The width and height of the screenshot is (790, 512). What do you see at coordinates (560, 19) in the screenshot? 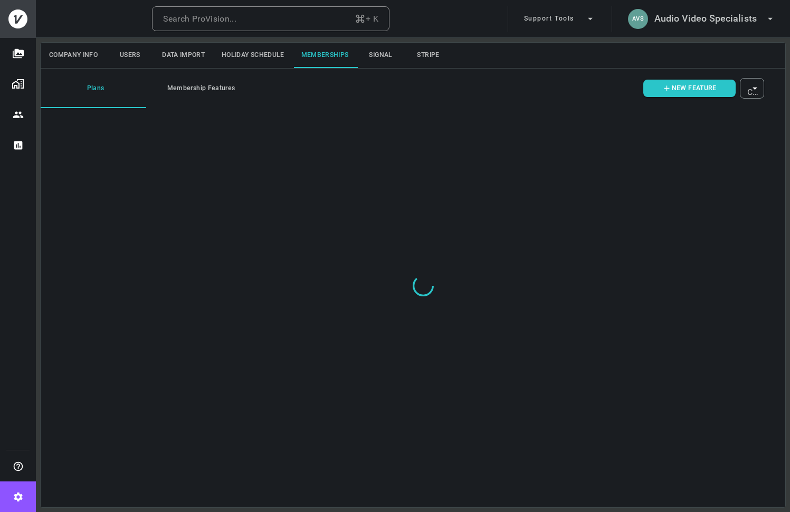
I see `button: Support Tools` at bounding box center [560, 19].